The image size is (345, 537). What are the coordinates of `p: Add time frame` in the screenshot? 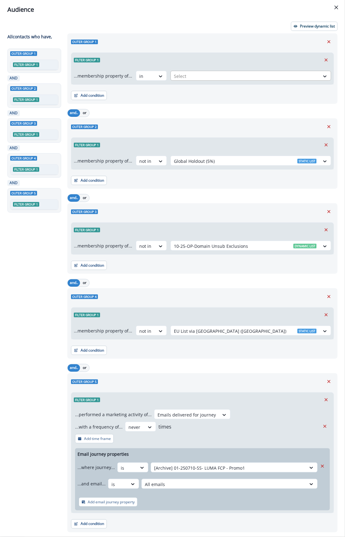 It's located at (97, 439).